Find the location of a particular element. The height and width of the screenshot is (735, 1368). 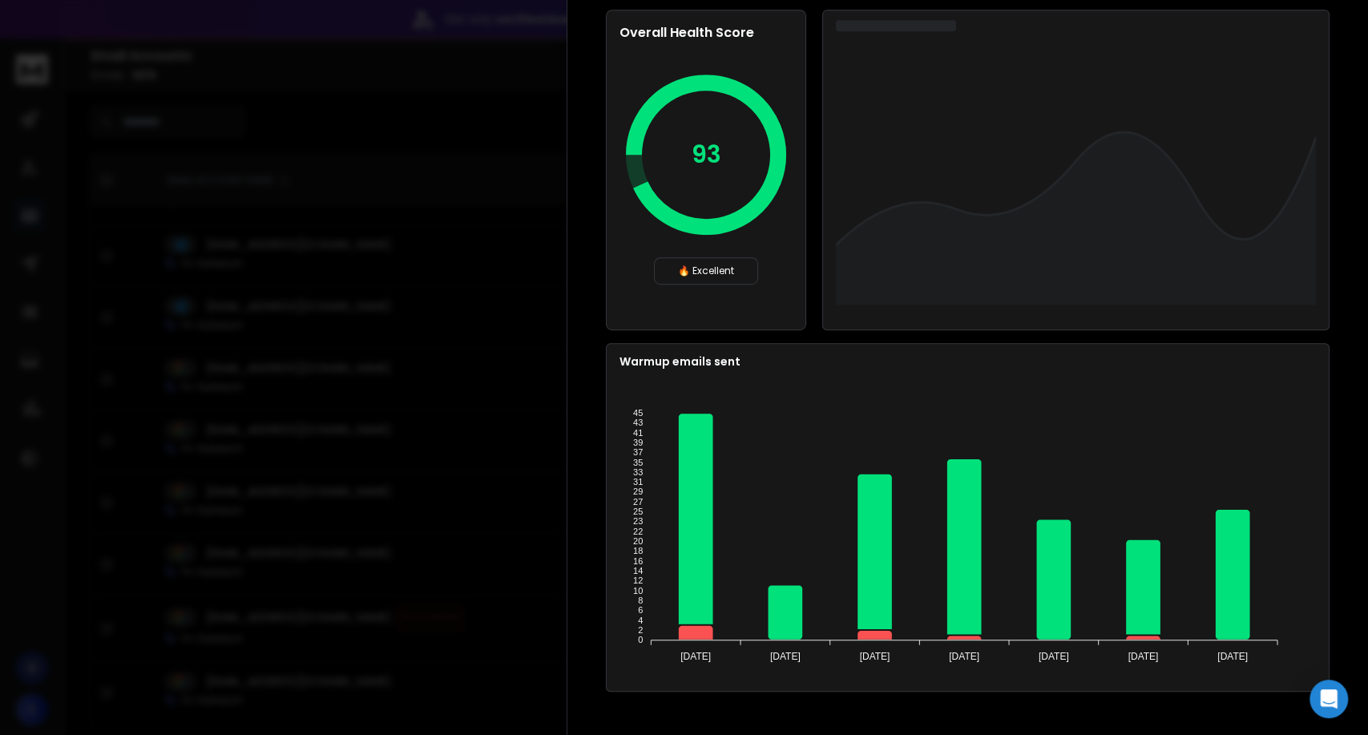

tspan: 41 is located at coordinates (638, 432).